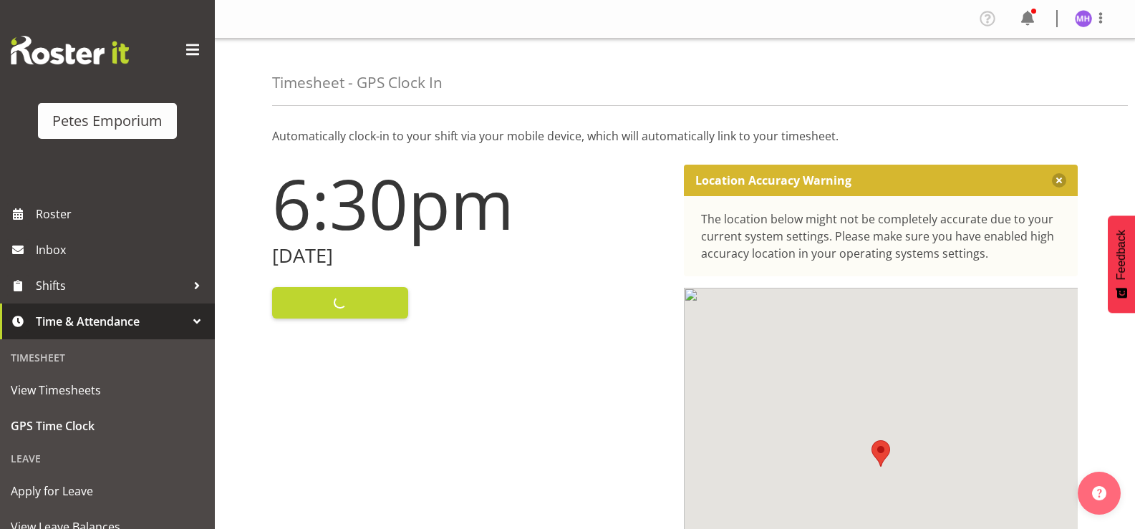 The width and height of the screenshot is (1135, 529). Describe the element at coordinates (69, 50) in the screenshot. I see `img: Rosterit website logo` at that location.